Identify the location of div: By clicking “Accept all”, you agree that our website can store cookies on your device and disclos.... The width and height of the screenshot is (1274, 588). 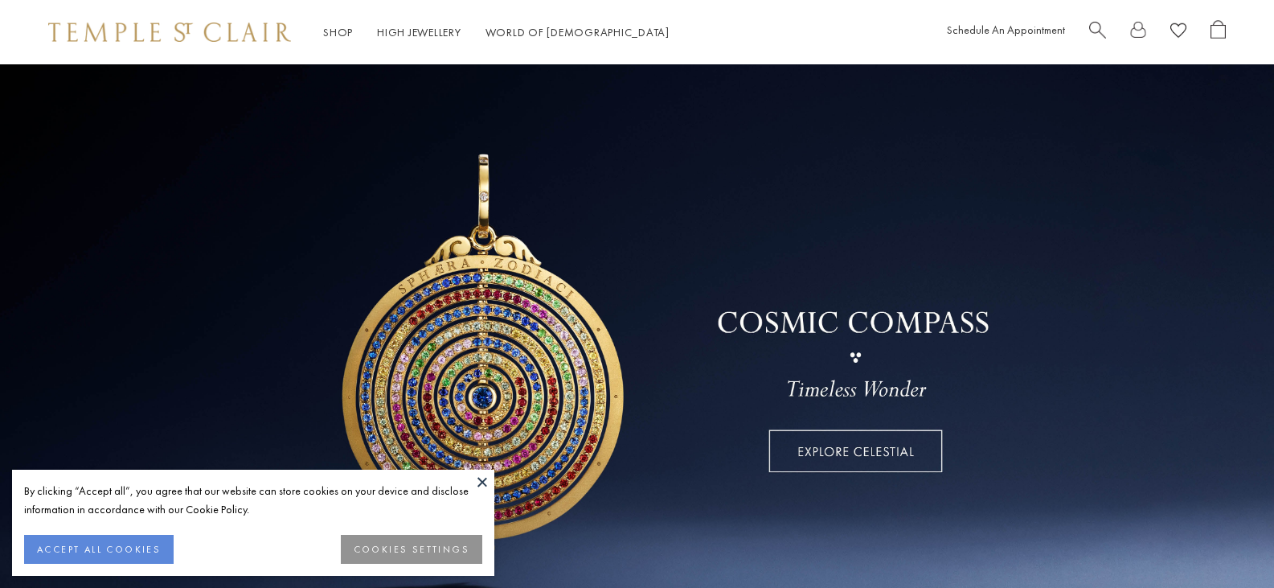
(253, 500).